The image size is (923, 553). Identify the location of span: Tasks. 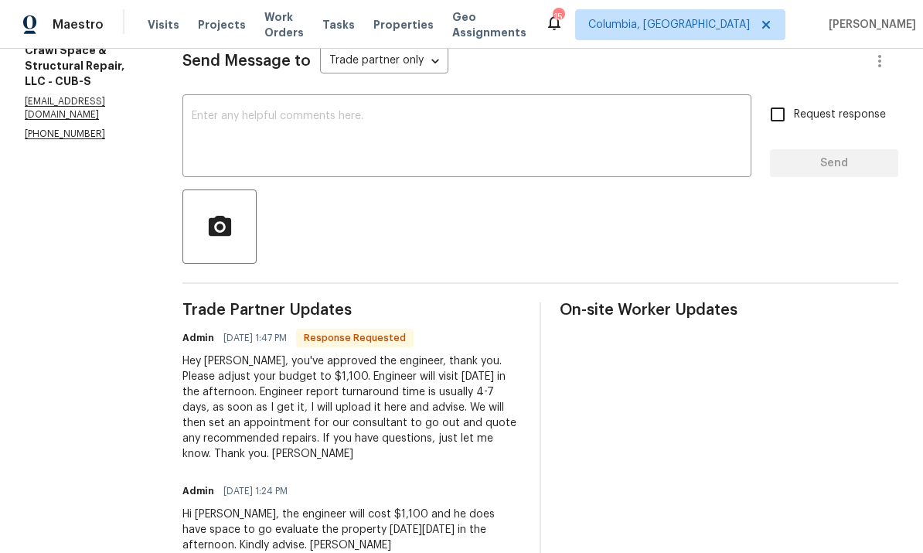
(339, 25).